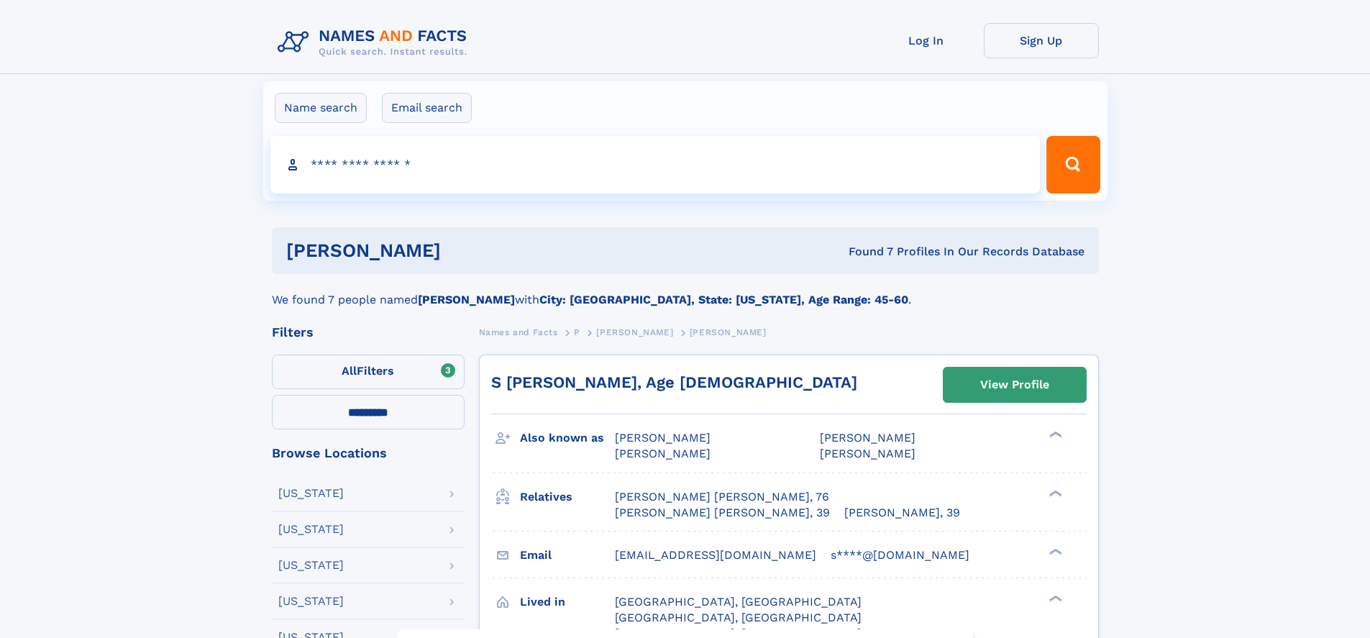  What do you see at coordinates (568, 497) in the screenshot?
I see `h3: Relatives` at bounding box center [568, 497].